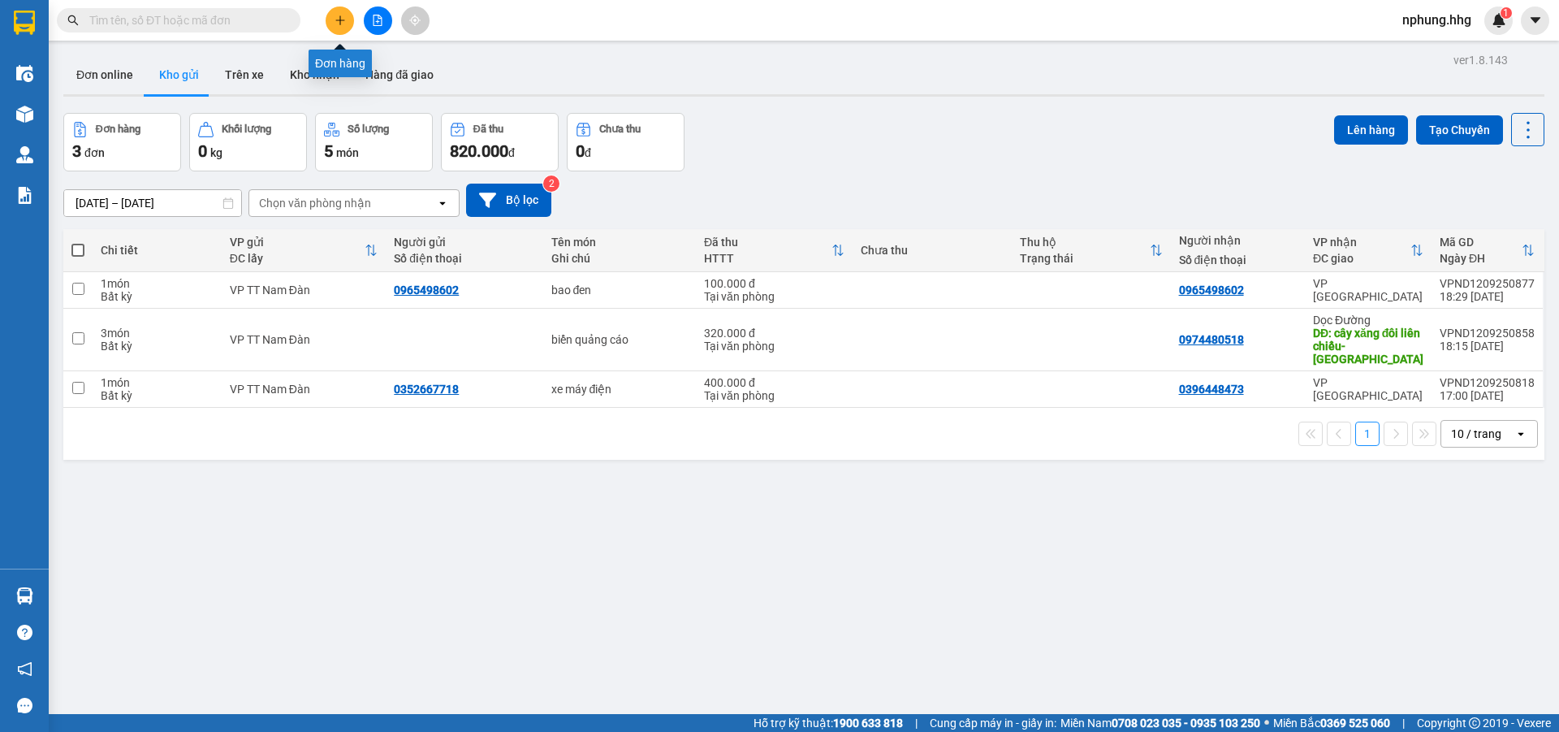 The image size is (1559, 732). I want to click on input: Select a date range., so click(153, 203).